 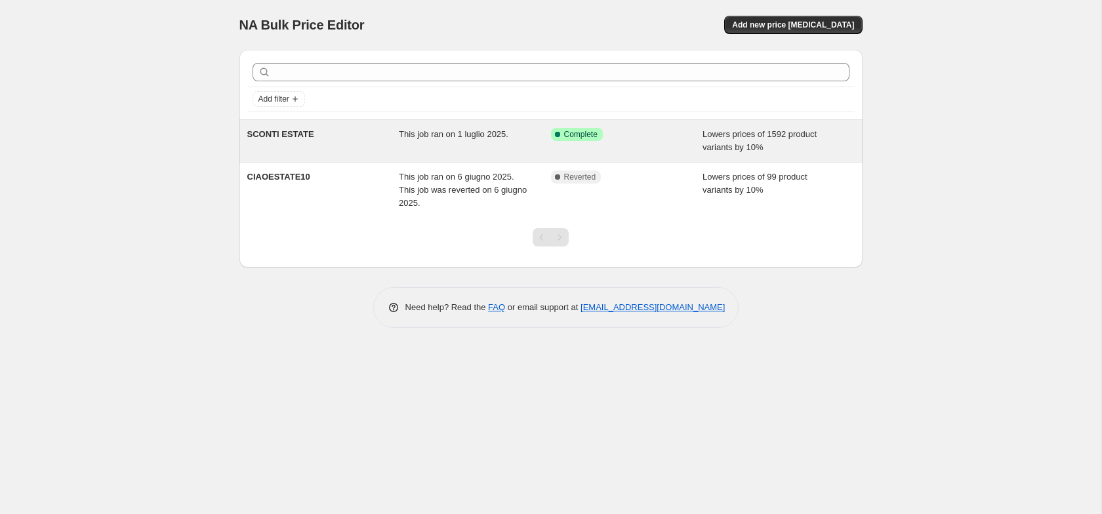 What do you see at coordinates (755, 183) in the screenshot?
I see `span: Lowers prices of 99 product variants by 10%` at bounding box center [755, 183].